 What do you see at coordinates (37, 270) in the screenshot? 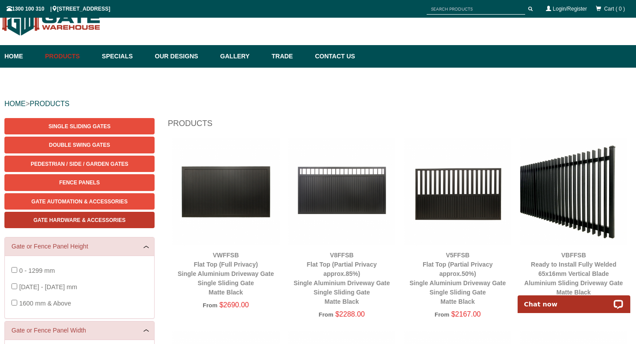
I see `span: 0 - 1299 mm` at bounding box center [37, 270].